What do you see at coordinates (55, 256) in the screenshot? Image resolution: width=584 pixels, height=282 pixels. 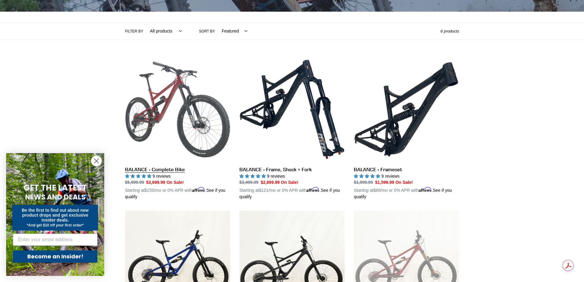 I see `button: Become an Insider!` at bounding box center [55, 256].